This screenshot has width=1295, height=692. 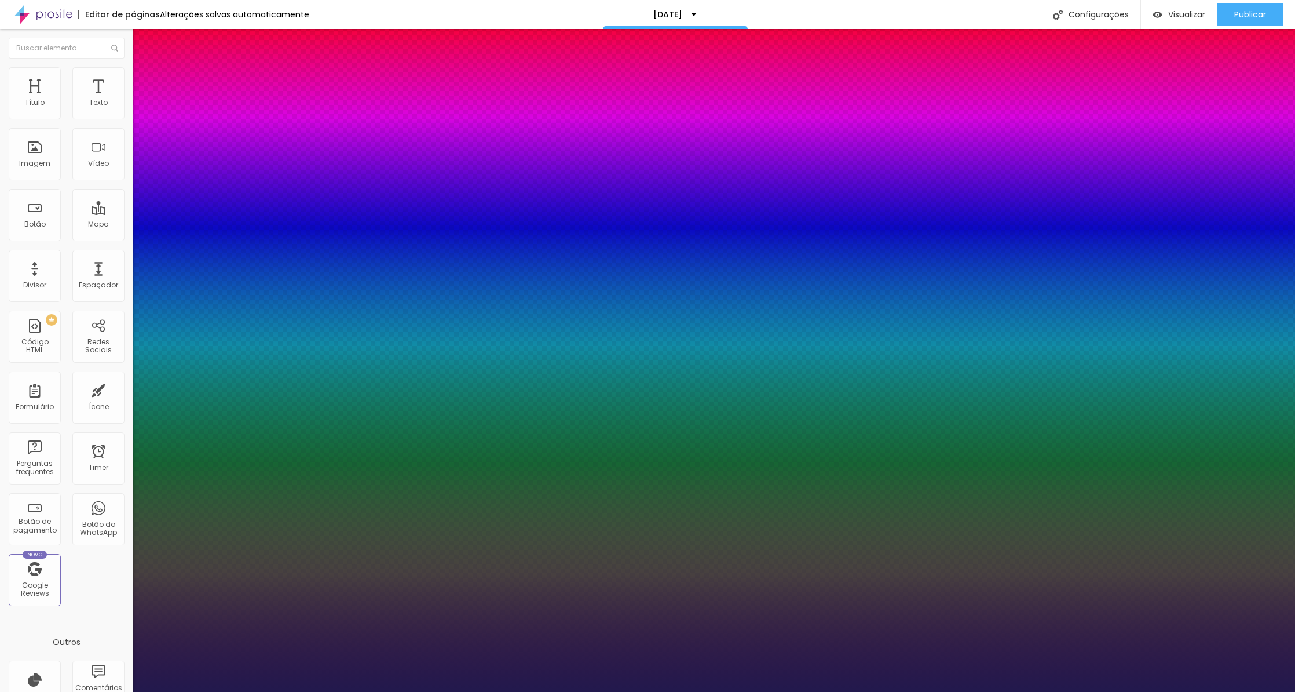 I want to click on span: Visualizar, so click(x=1187, y=14).